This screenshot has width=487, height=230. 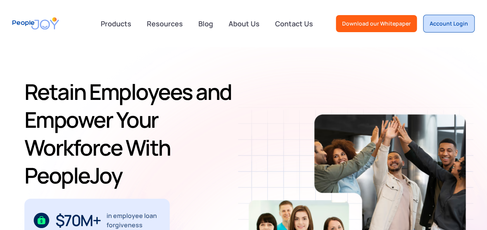 I want to click on a: Blog, so click(x=206, y=24).